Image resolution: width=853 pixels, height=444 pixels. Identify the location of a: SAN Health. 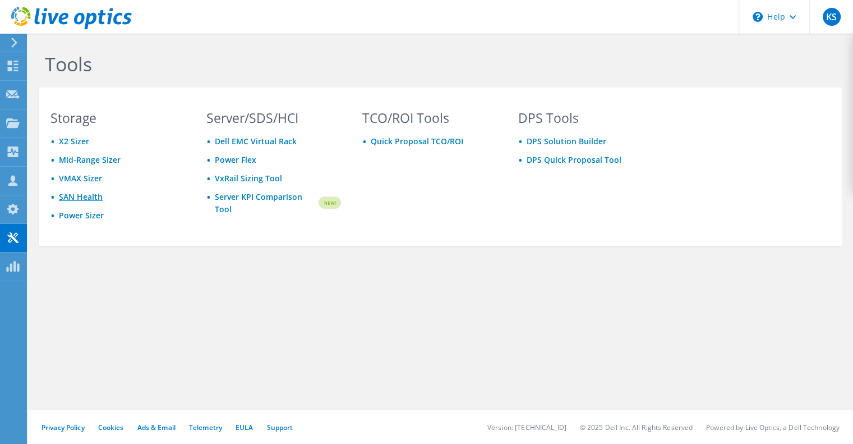
(81, 196).